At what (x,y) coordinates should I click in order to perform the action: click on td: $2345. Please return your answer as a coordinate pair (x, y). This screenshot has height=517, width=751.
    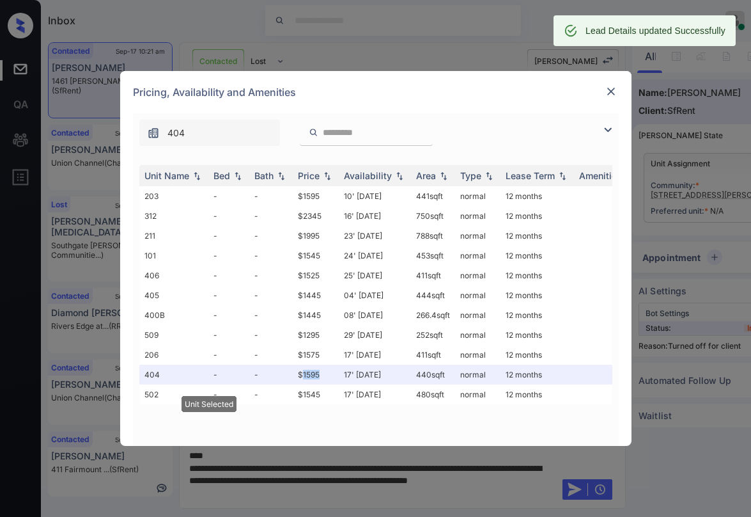
    Looking at the image, I should click on (316, 215).